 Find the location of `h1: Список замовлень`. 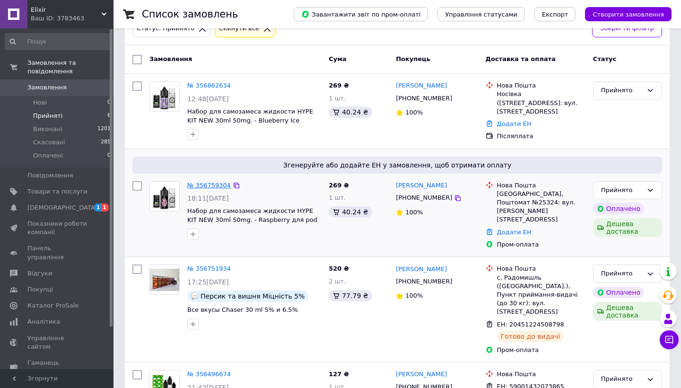

h1: Список замовлень is located at coordinates (190, 14).